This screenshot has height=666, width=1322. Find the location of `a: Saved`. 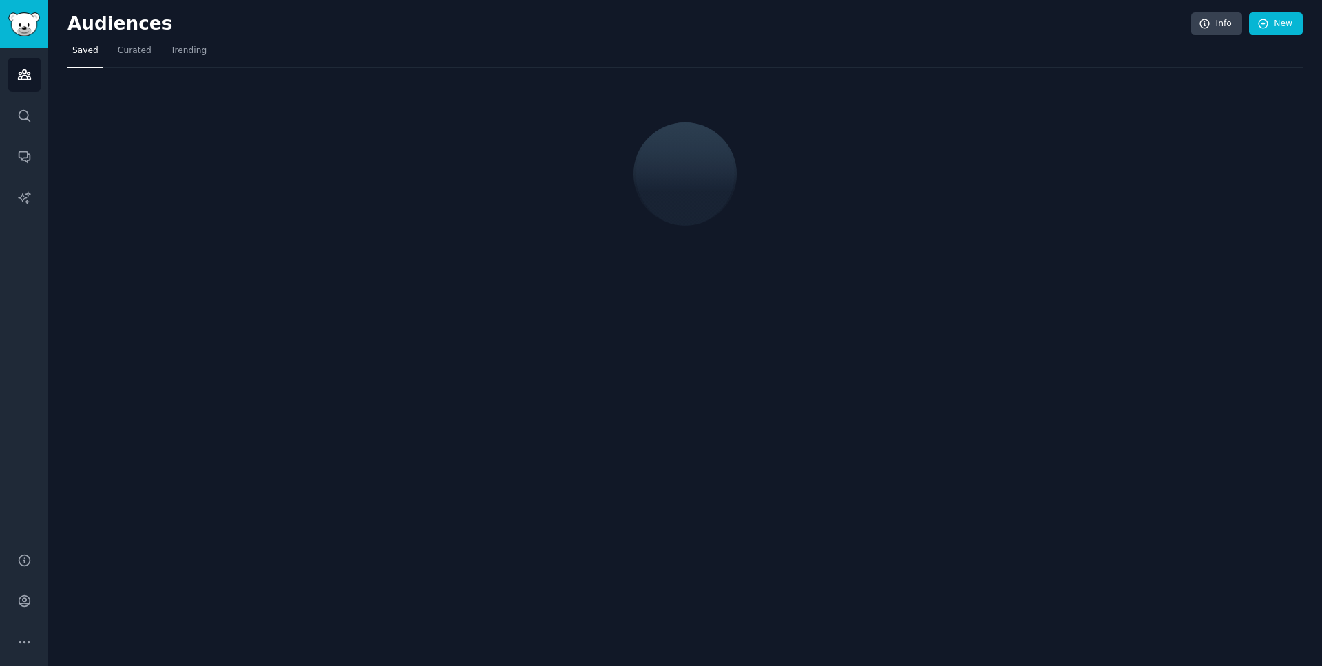

a: Saved is located at coordinates (85, 54).